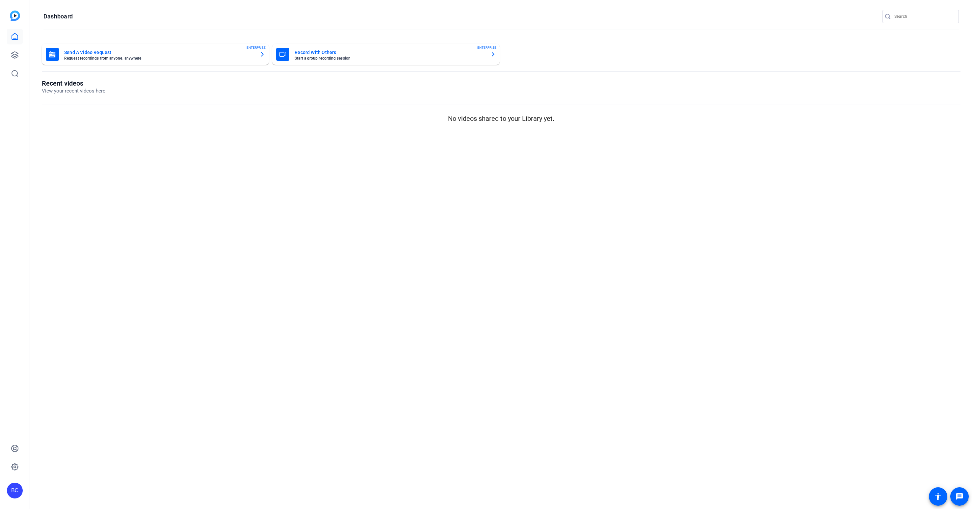  I want to click on h1: Dashboard, so click(58, 16).